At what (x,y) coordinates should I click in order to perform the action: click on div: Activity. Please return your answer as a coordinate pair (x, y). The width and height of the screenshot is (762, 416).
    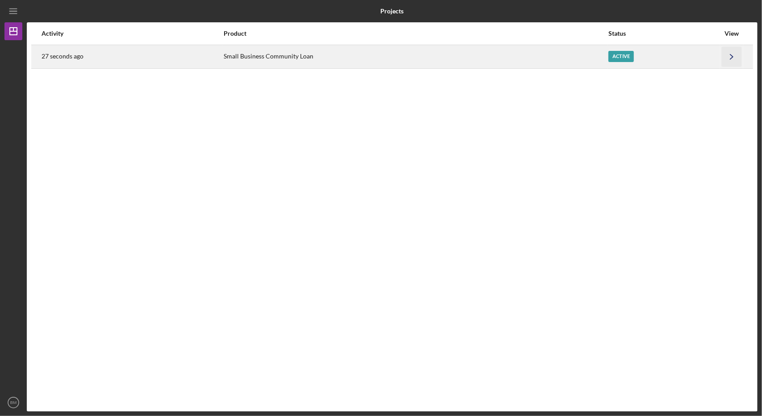
    Looking at the image, I should click on (132, 33).